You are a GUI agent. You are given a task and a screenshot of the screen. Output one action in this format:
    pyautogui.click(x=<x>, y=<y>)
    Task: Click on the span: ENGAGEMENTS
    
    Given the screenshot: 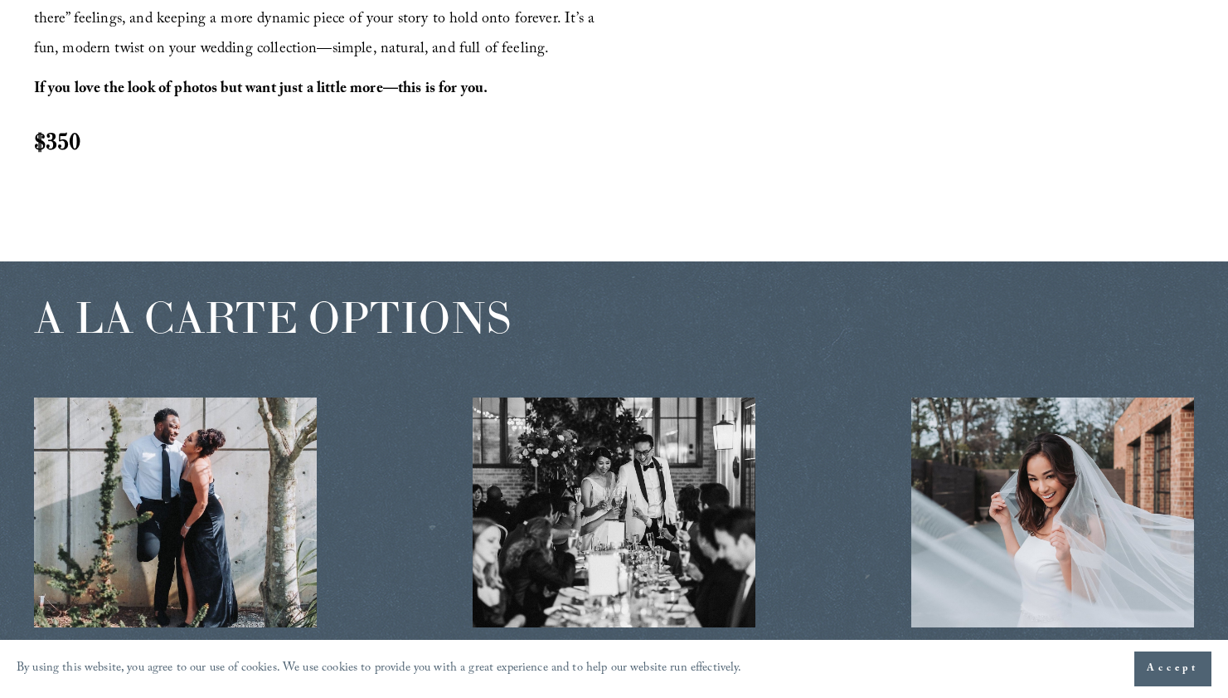 What is the action you would take?
    pyautogui.click(x=133, y=652)
    